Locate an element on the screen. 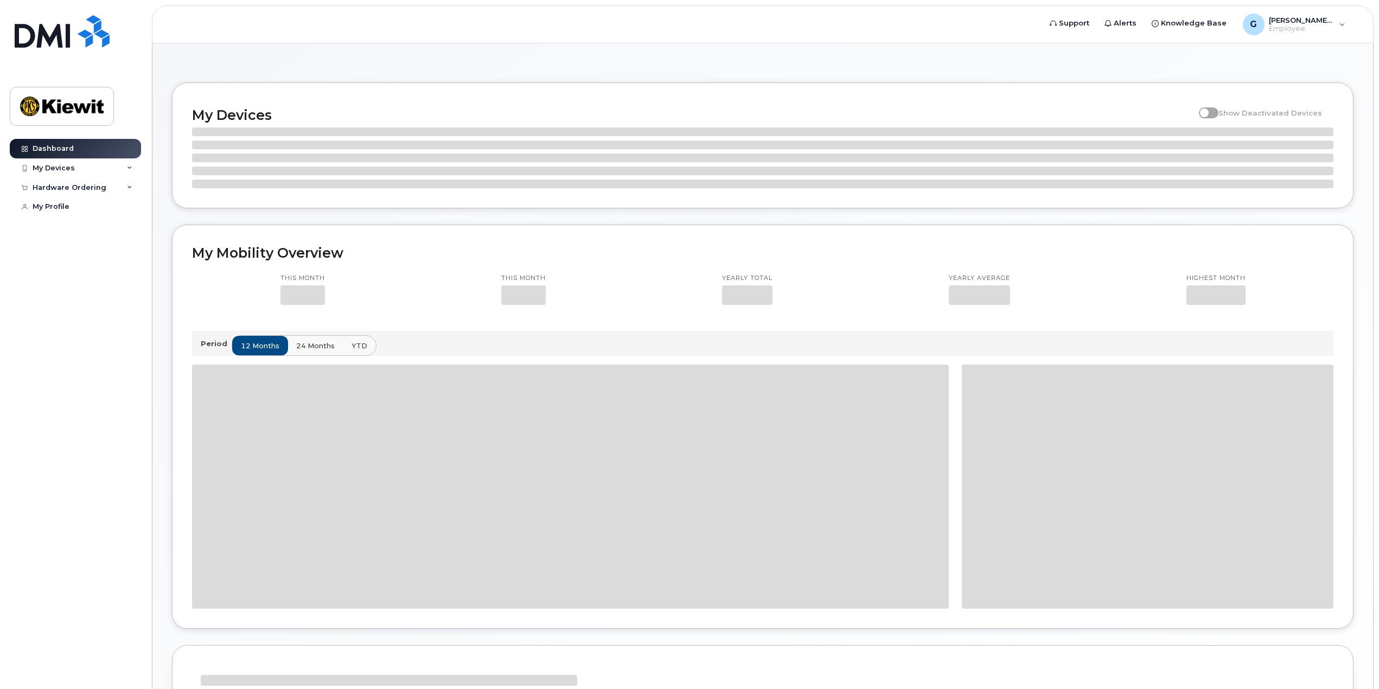 The height and width of the screenshot is (689, 1379). h2: My Devices is located at coordinates (693, 115).